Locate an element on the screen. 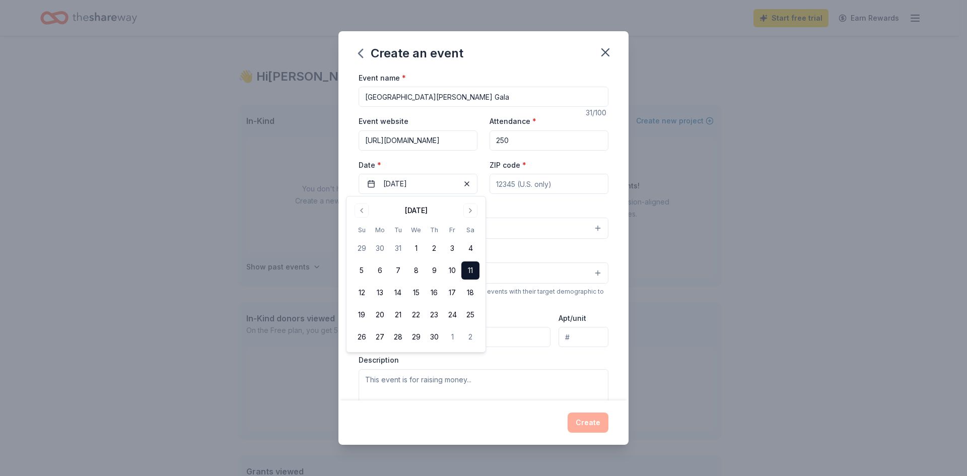 This screenshot has height=476, width=967. th: Tuesday is located at coordinates (398, 230).